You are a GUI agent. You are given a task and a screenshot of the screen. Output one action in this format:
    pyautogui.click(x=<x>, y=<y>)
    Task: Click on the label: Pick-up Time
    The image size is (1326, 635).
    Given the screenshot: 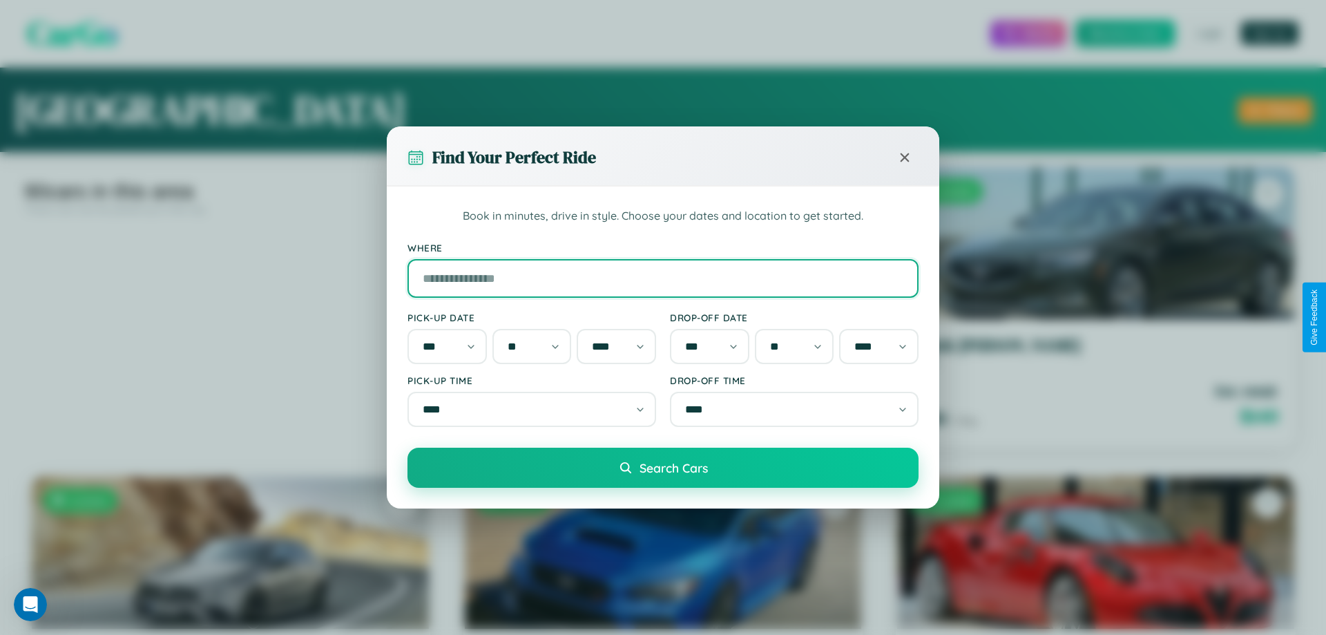 What is the action you would take?
    pyautogui.click(x=532, y=380)
    